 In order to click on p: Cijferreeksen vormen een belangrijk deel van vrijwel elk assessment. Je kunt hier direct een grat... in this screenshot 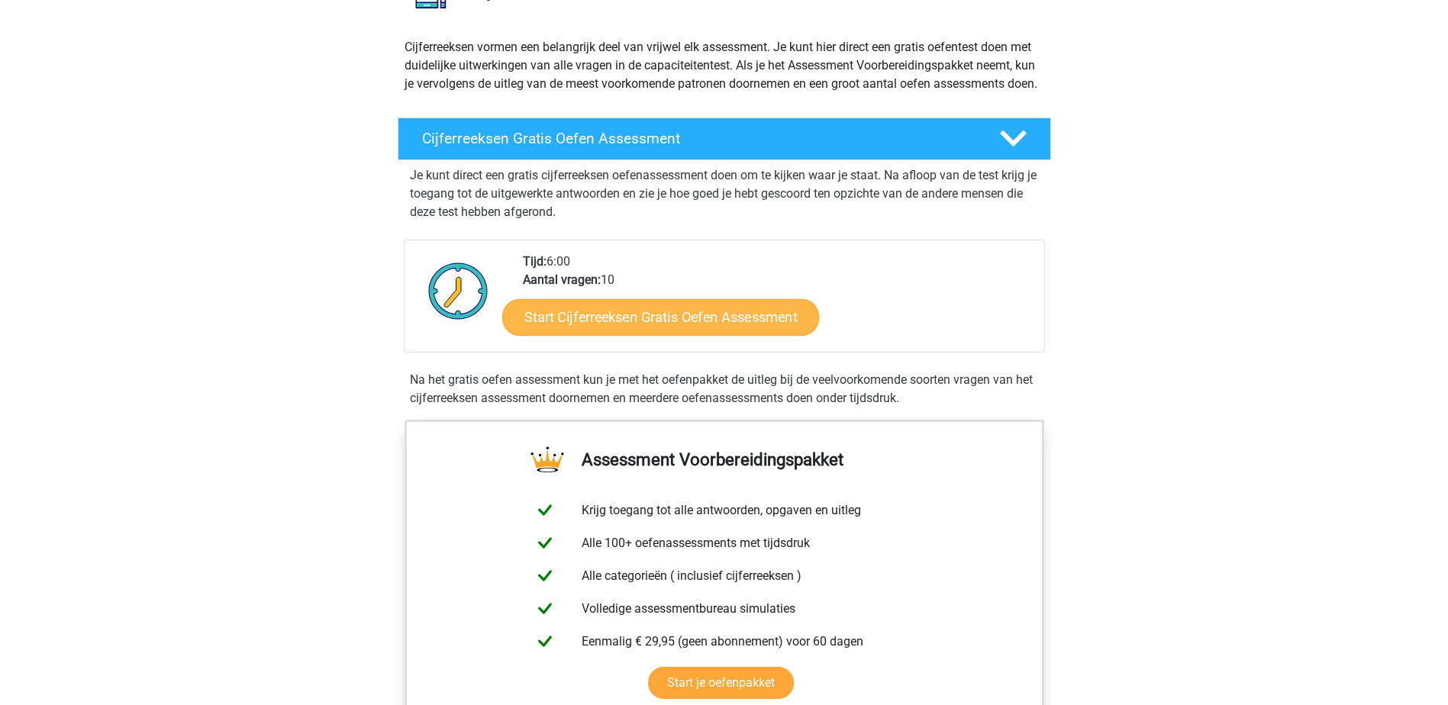, I will do `click(724, 66)`.